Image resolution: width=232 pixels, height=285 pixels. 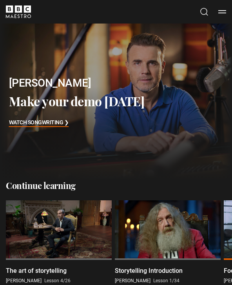 I want to click on h2: Continue learning, so click(x=116, y=186).